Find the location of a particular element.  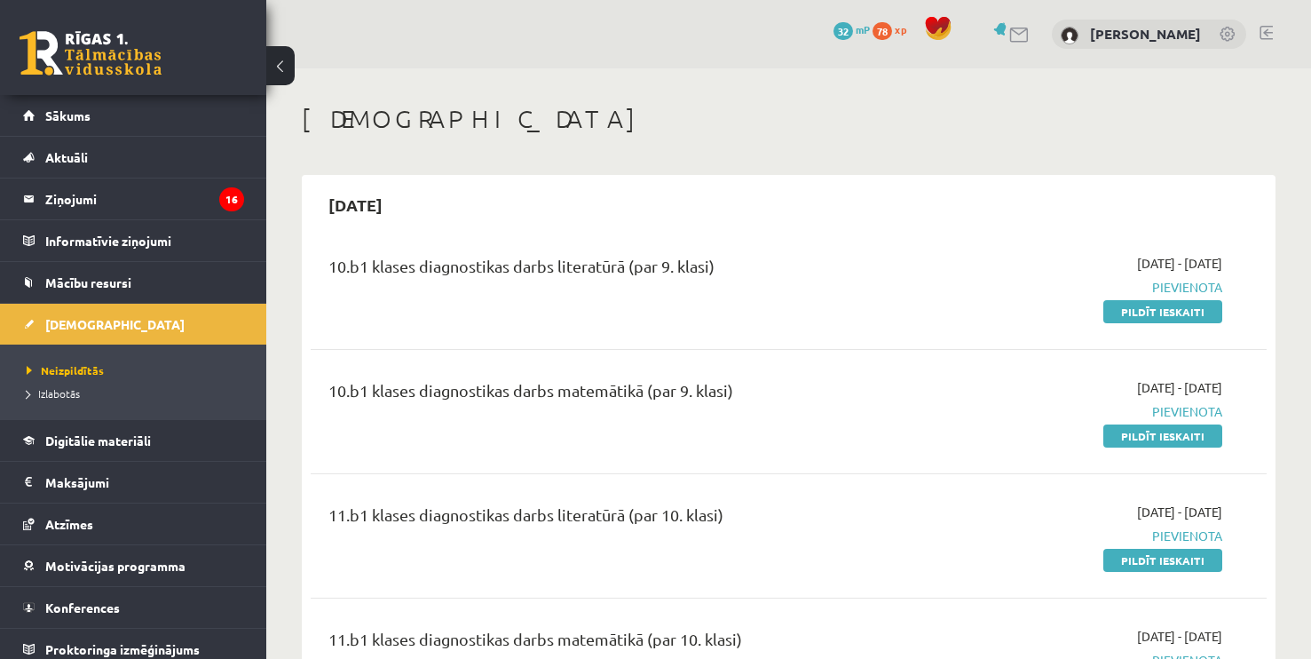

a: Izlabotās is located at coordinates (138, 393).